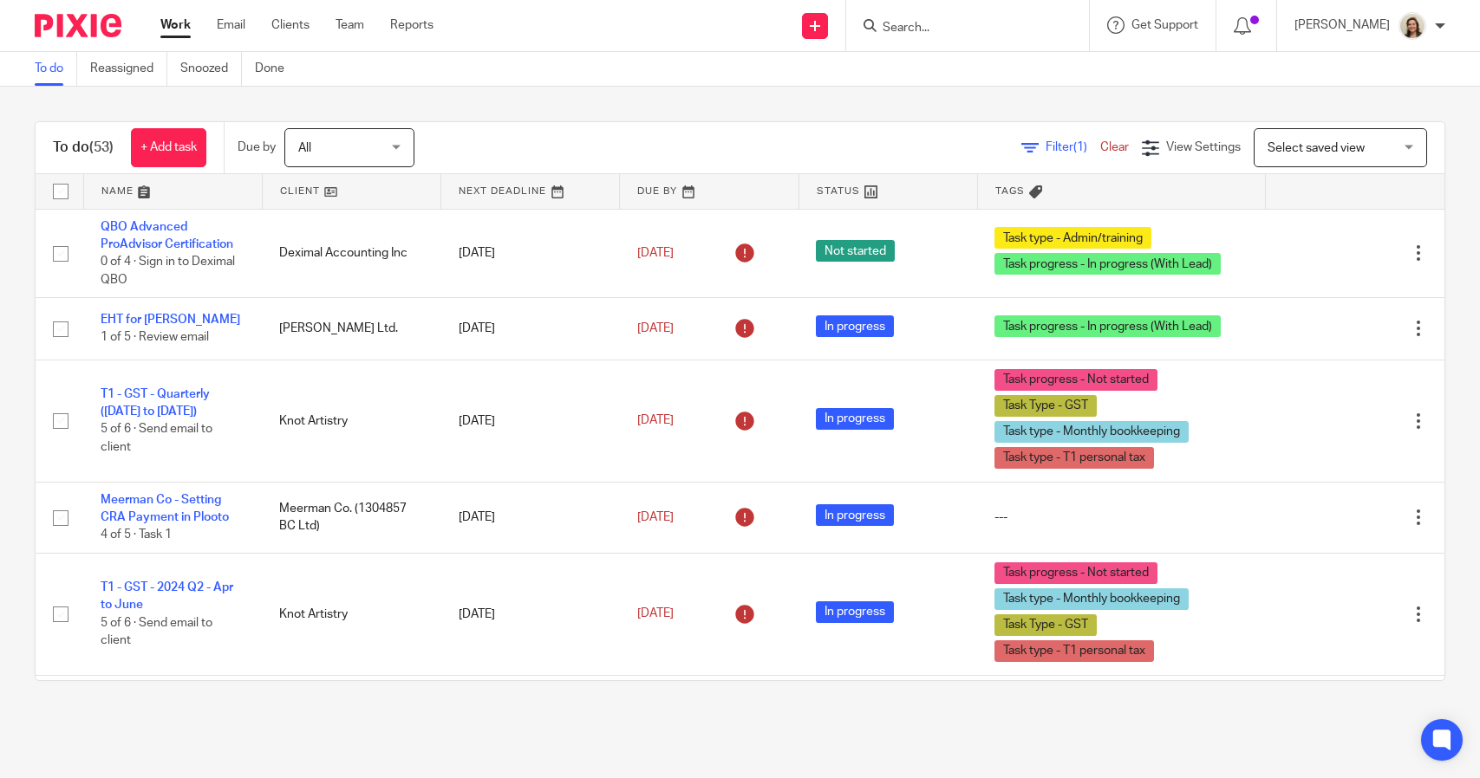  I want to click on span: 4 of 5 · Task 1, so click(136, 536).